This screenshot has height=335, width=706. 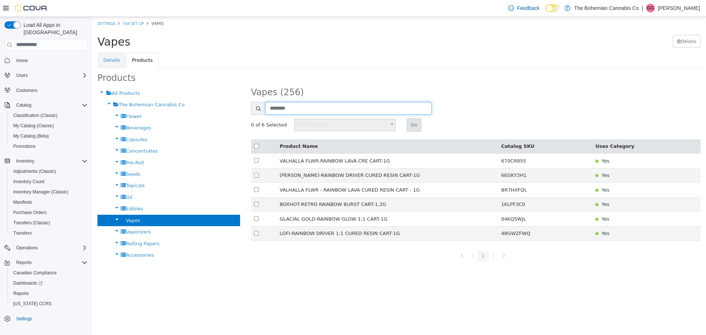 What do you see at coordinates (546, 12) in the screenshot?
I see `span: Dark Mode` at bounding box center [546, 12].